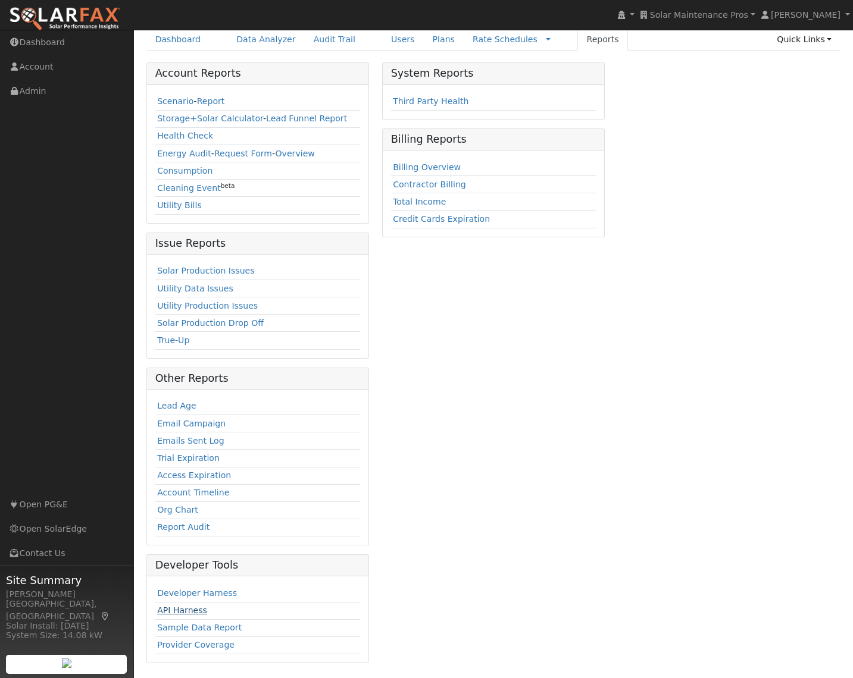 The height and width of the screenshot is (678, 853). Describe the element at coordinates (699, 15) in the screenshot. I see `span: Solar Maintenance Pros` at that location.